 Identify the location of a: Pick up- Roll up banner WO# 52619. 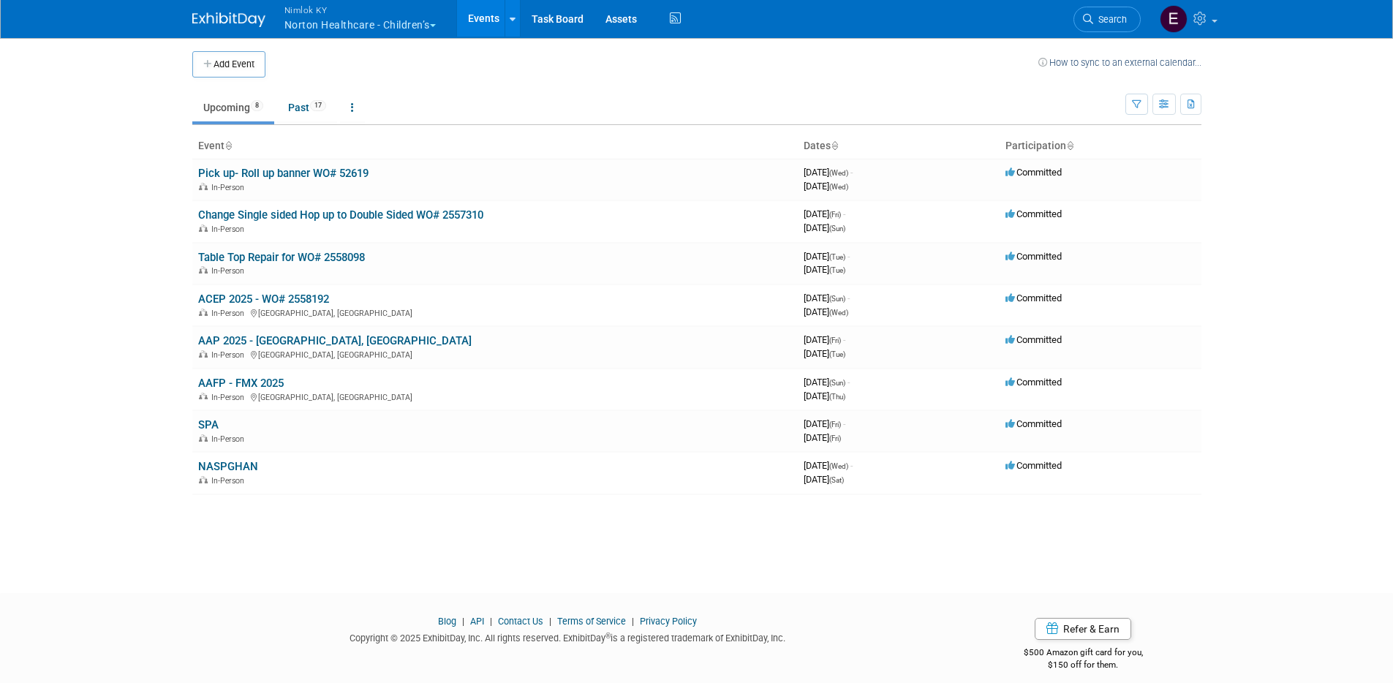
(283, 173).